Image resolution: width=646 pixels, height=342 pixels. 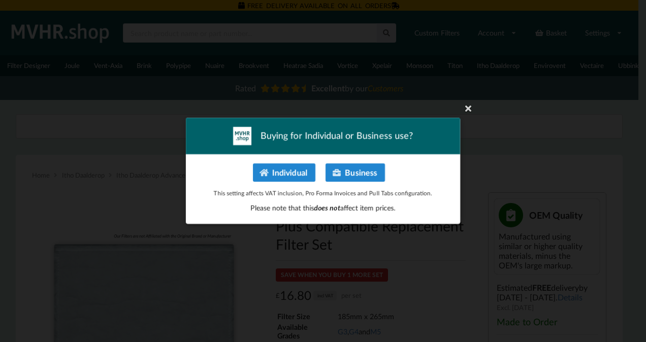 What do you see at coordinates (327, 208) in the screenshot?
I see `span: does not` at bounding box center [327, 208].